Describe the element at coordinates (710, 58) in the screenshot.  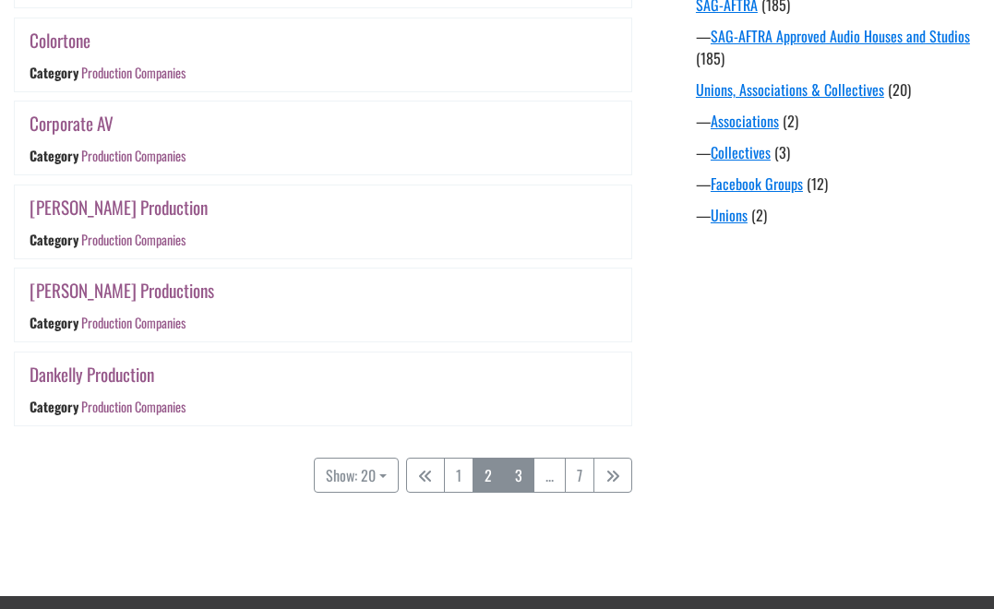
I see `span: (185)` at that location.